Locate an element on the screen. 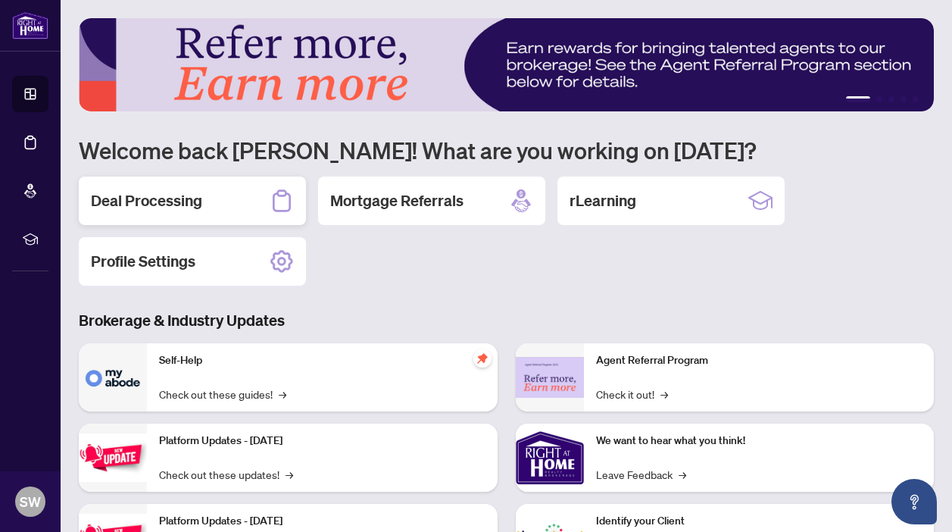 The width and height of the screenshot is (952, 532). h2: Profile Settings is located at coordinates (143, 261).